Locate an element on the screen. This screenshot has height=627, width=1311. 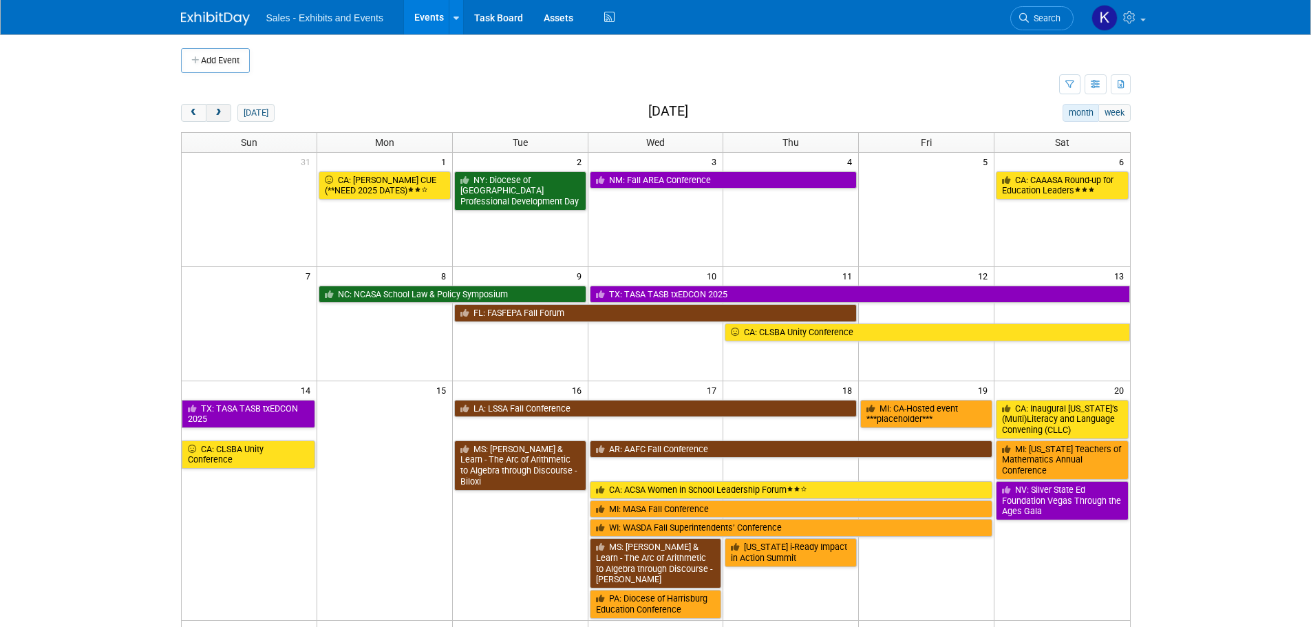
button: month is located at coordinates (1081, 113).